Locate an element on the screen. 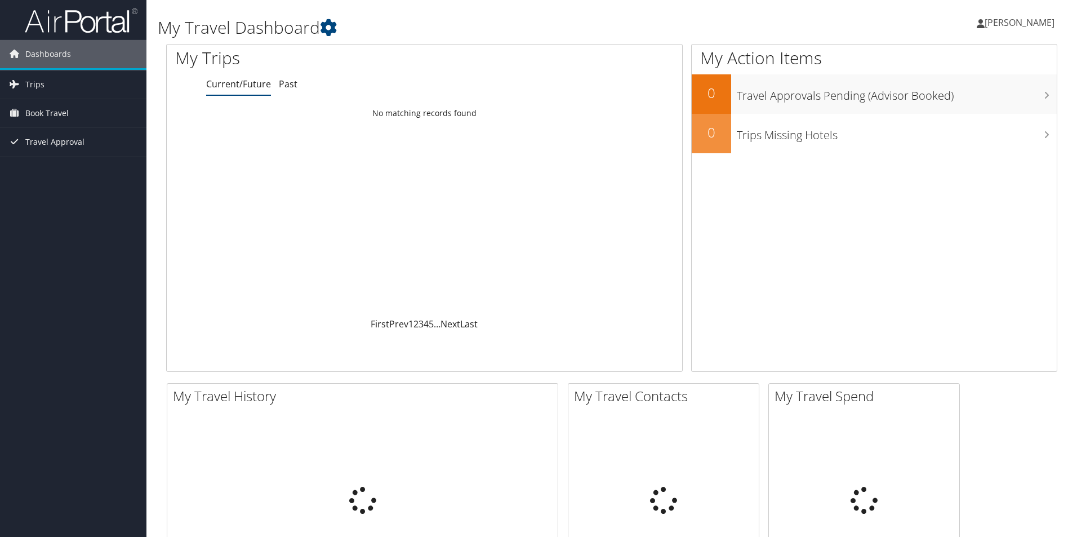  span: Trips is located at coordinates (35, 84).